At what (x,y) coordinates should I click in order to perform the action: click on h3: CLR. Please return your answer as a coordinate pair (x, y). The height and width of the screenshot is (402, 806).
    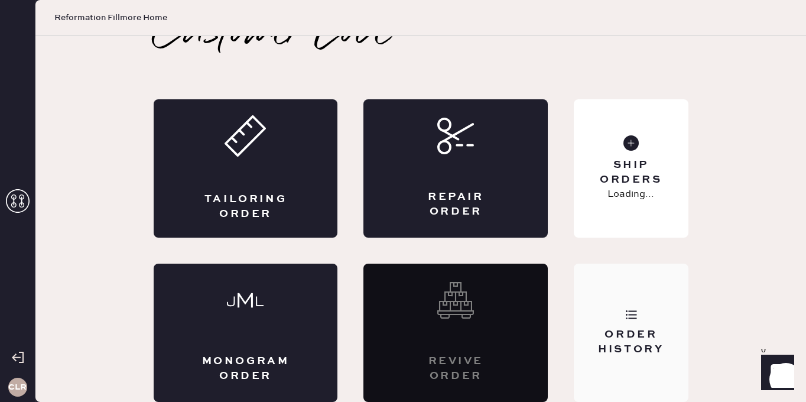
    Looking at the image, I should click on (17, 387).